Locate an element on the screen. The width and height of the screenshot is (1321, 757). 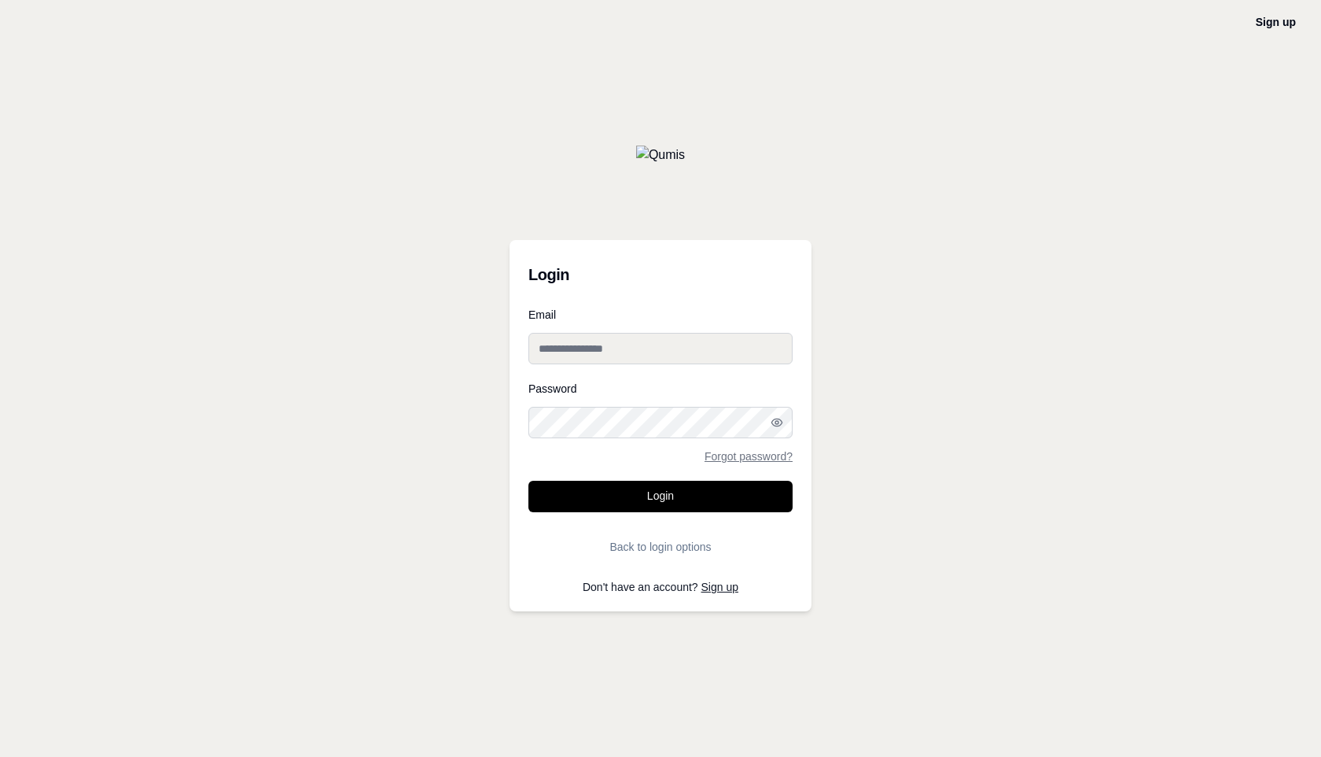
button: Login is located at coordinates (661, 496).